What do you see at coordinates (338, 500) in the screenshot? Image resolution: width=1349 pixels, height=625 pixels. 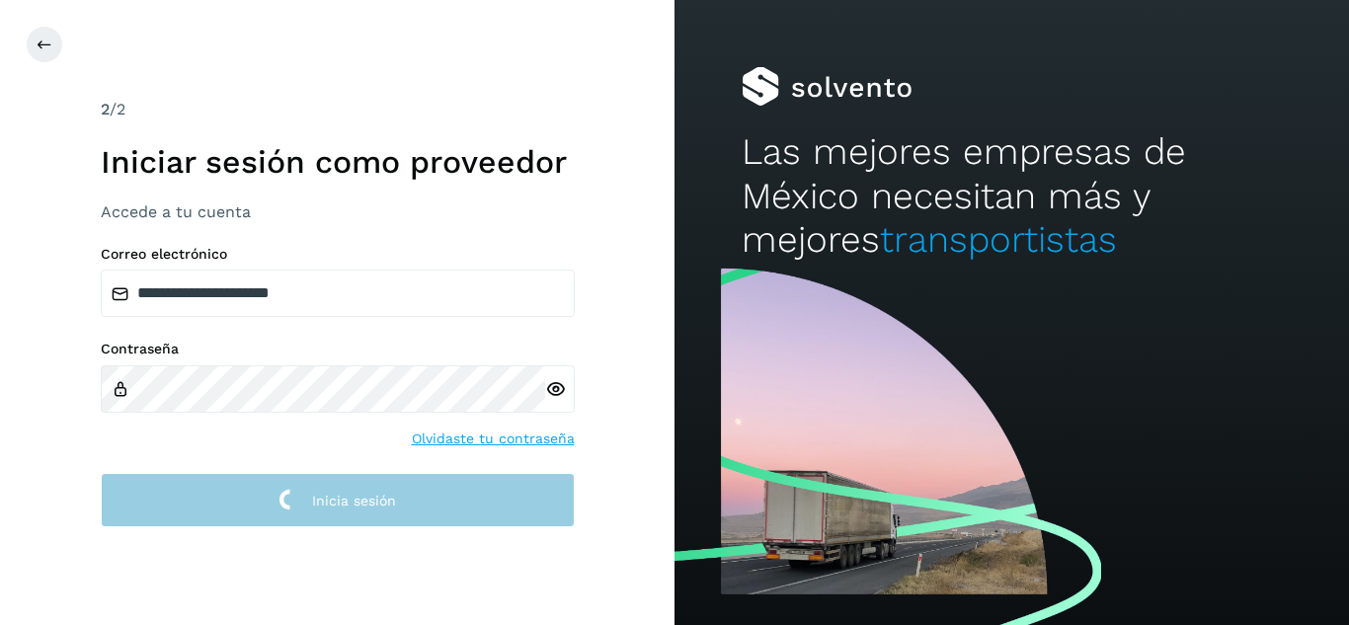 I see `button: Inicia sesión` at bounding box center [338, 500].